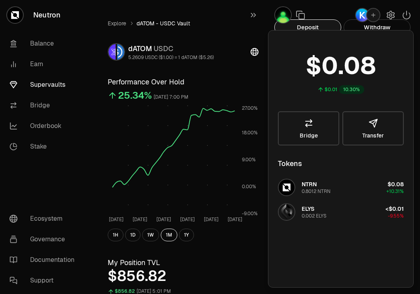 The image size is (420, 294). Describe the element at coordinates (150, 235) in the screenshot. I see `button: 1W` at that location.